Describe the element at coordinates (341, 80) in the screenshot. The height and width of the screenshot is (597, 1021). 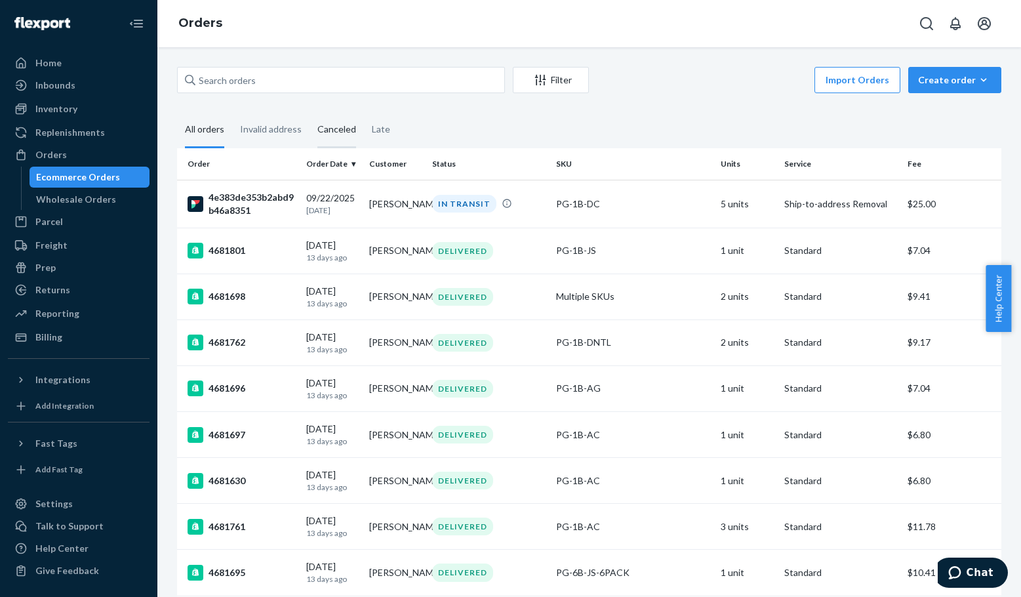
I see `input: Search orders` at that location.